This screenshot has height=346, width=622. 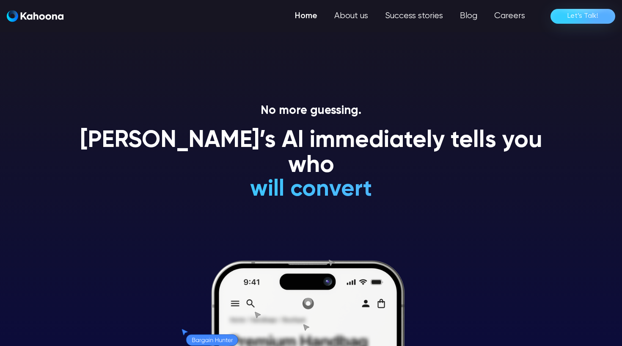 What do you see at coordinates (306, 16) in the screenshot?
I see `a: Home` at bounding box center [306, 16].